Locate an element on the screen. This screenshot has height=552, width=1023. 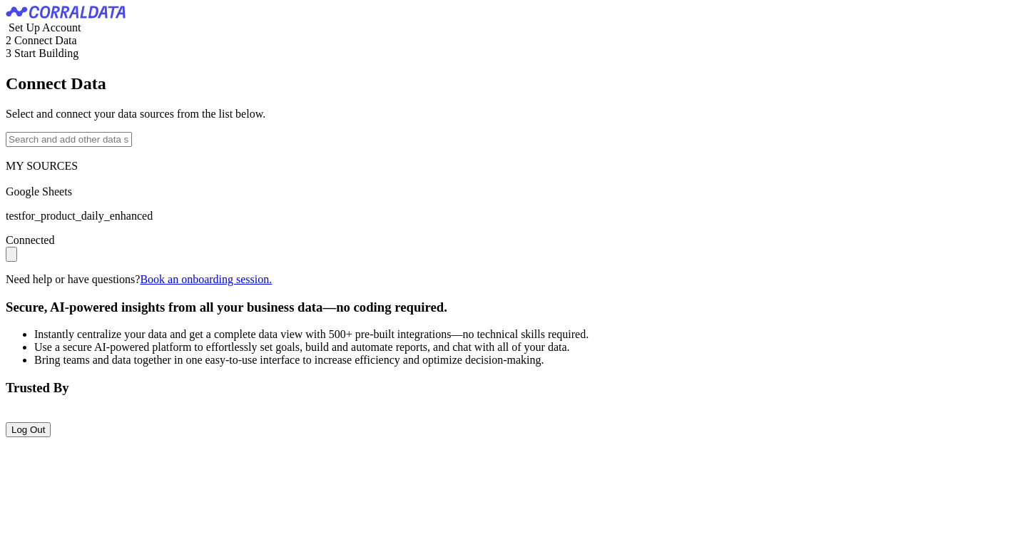
h2: Connect Data is located at coordinates (511, 83).